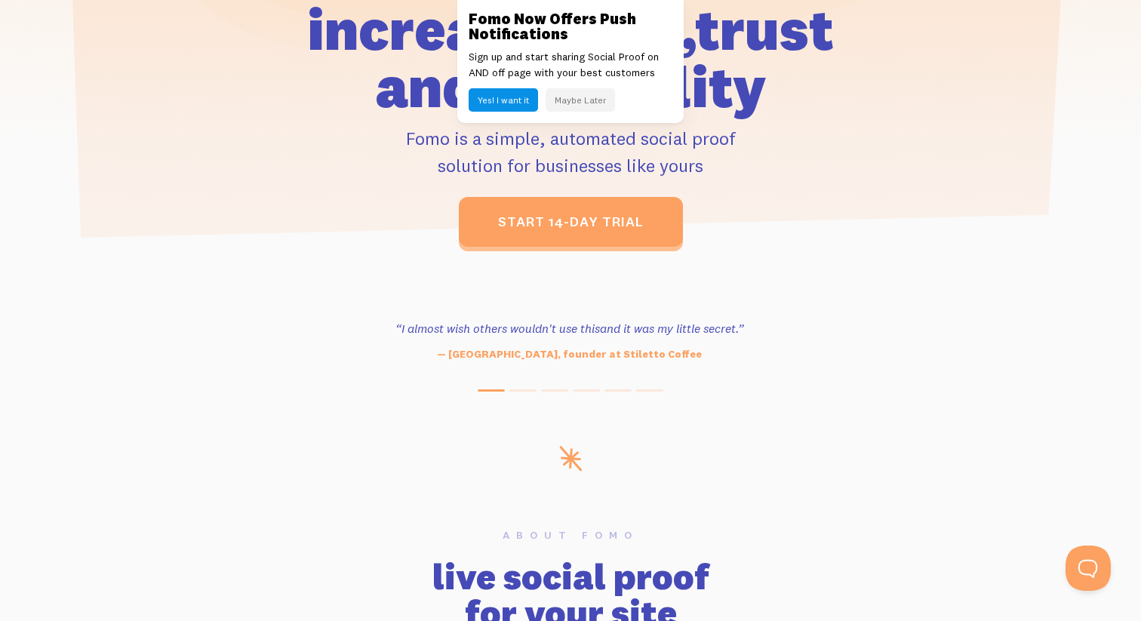  I want to click on p: Fomo is a simple, automated social proof solution for businesses like yours, so click(570, 152).